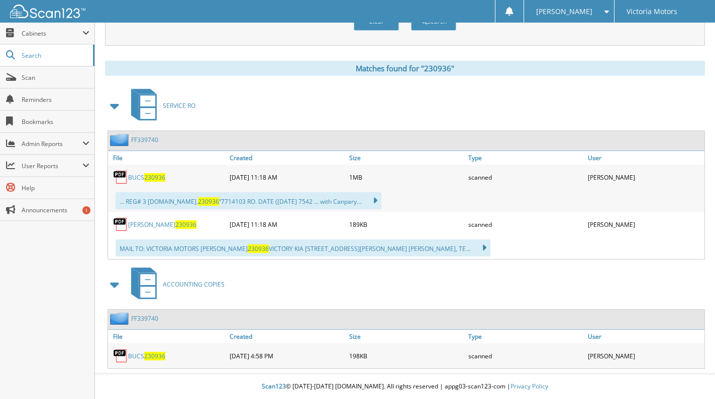  I want to click on img: scan123-logo-white.svg, so click(48, 11).